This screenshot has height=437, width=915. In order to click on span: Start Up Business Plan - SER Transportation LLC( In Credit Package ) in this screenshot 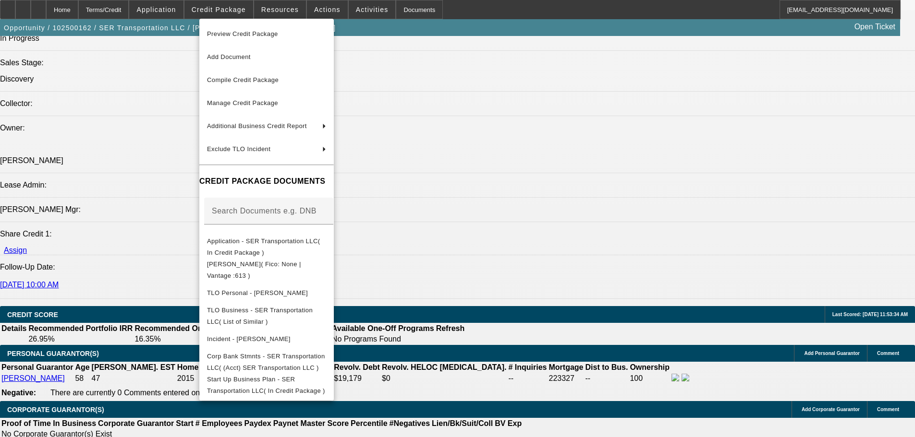, I will do `click(266, 385)`.